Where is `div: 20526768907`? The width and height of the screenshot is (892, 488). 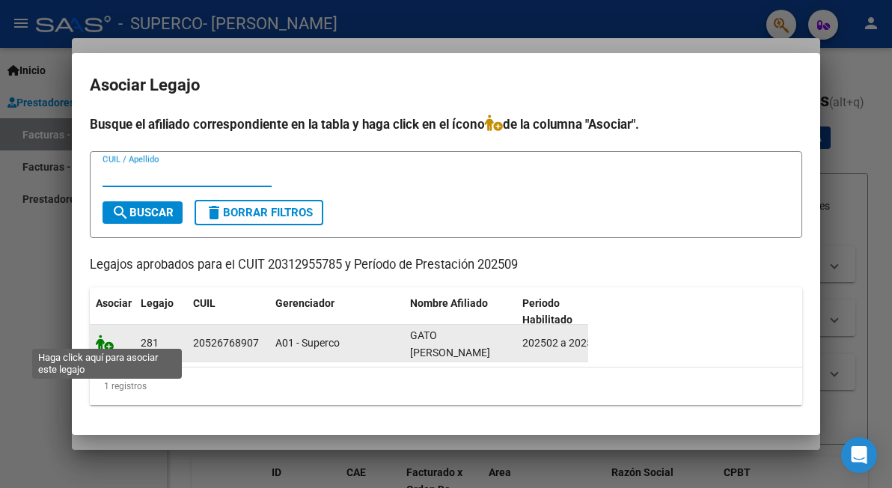
div: 20526768907 is located at coordinates (226, 343).